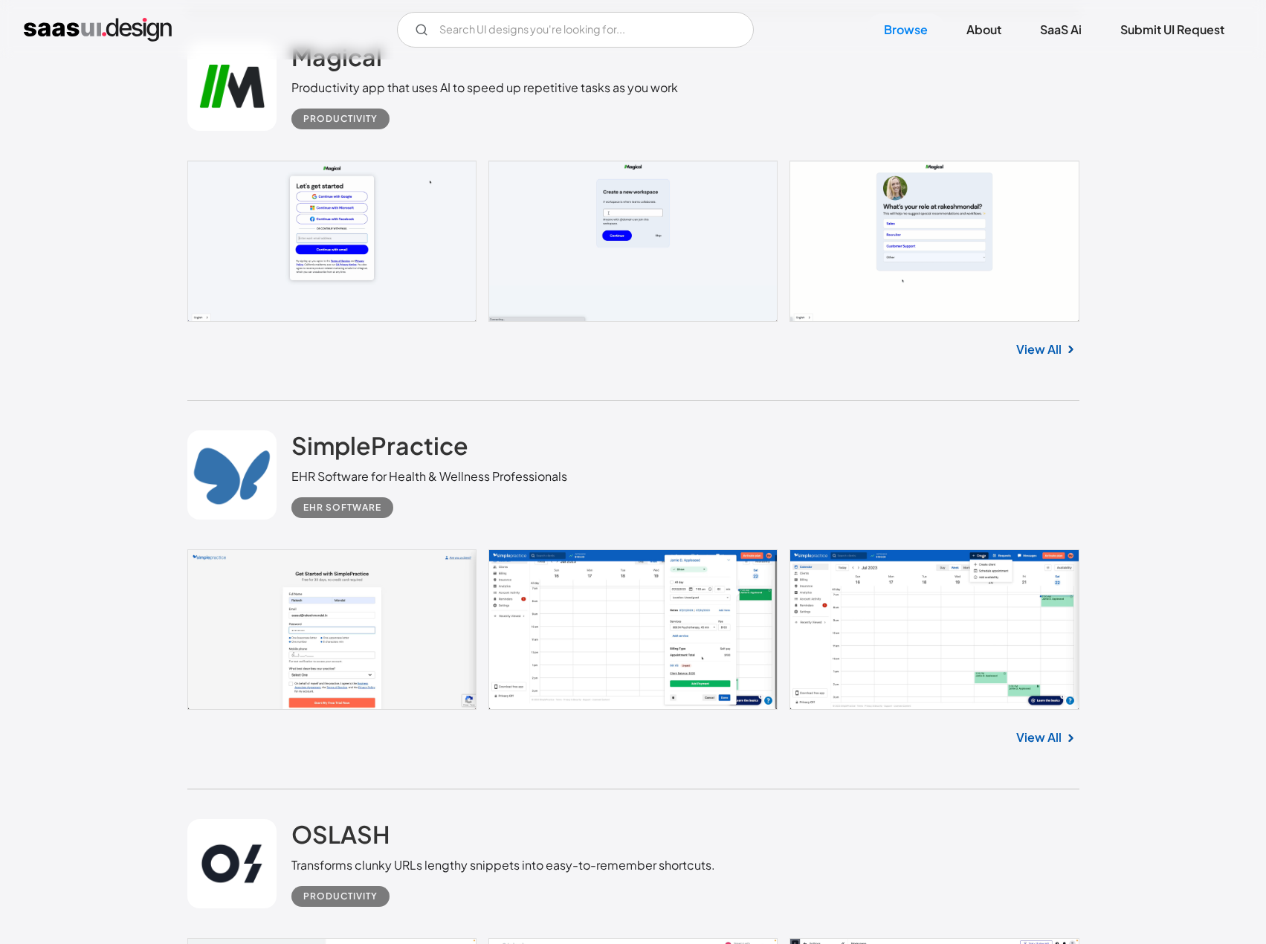 The height and width of the screenshot is (944, 1266). Describe the element at coordinates (1172, 30) in the screenshot. I see `a: Submit UI Request` at that location.